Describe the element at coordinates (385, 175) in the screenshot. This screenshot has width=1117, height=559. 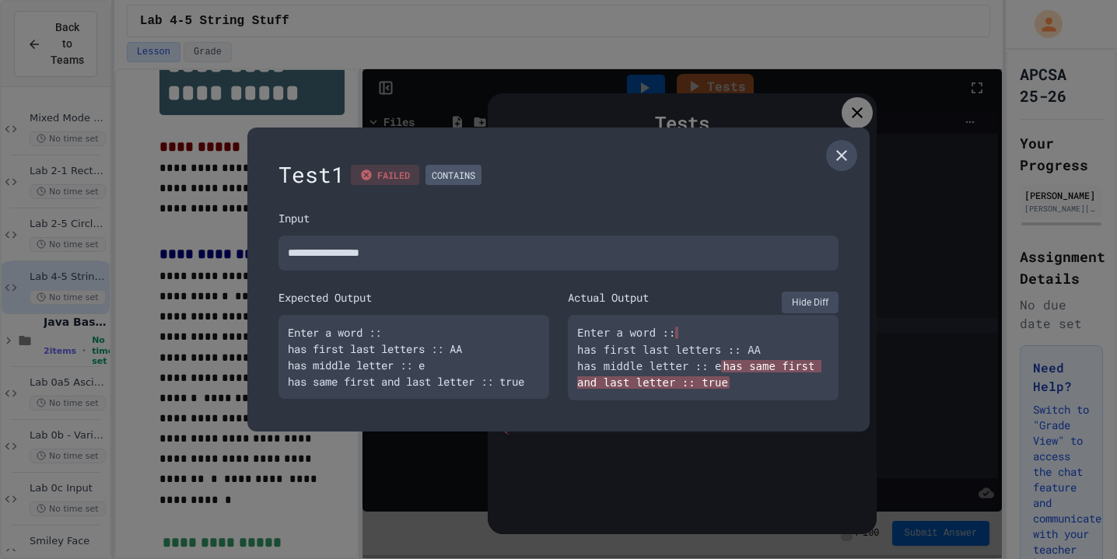
I see `div: FAILED` at that location.